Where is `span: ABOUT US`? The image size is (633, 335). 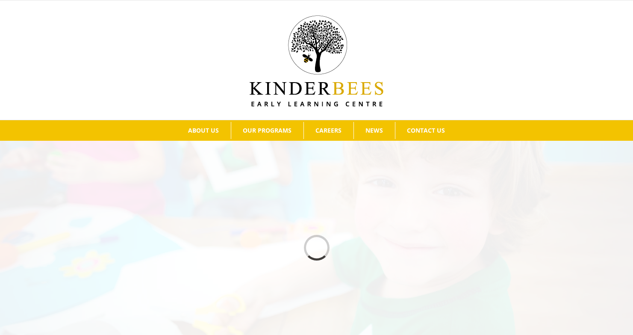
span: ABOUT US is located at coordinates (204, 130).